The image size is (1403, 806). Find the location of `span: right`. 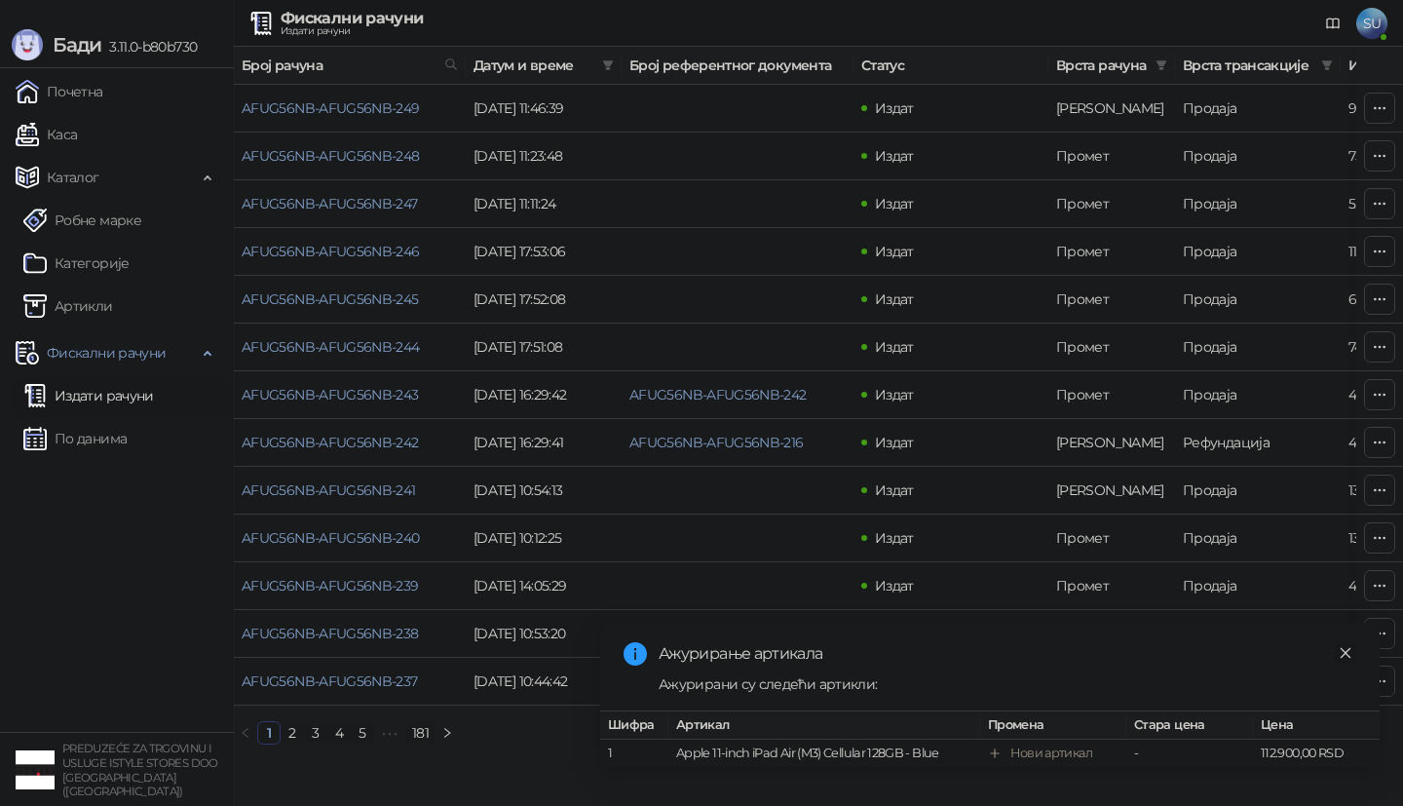

span: right is located at coordinates (447, 733).